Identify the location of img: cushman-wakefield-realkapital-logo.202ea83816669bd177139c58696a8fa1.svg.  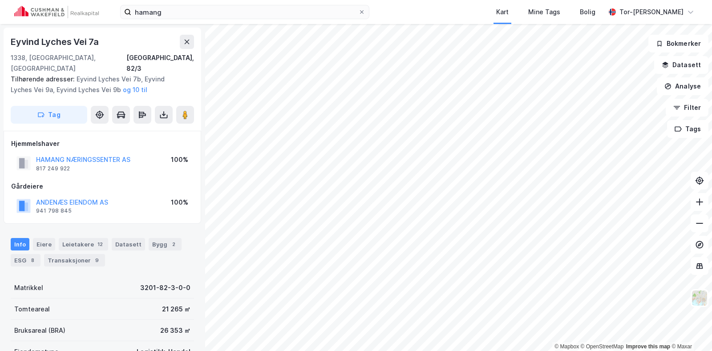
(57, 12).